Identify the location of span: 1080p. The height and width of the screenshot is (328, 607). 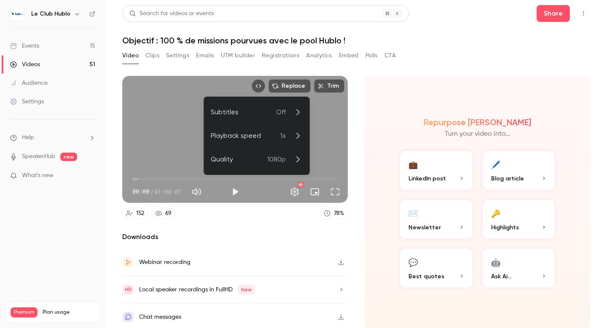
(276, 159).